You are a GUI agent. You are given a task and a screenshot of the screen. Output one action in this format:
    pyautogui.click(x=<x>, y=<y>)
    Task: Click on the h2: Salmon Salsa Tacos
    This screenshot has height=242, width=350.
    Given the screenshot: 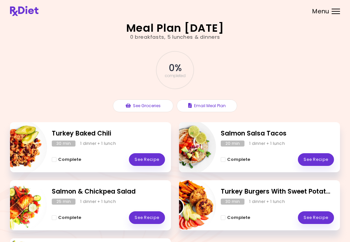 What is the action you would take?
    pyautogui.click(x=277, y=133)
    